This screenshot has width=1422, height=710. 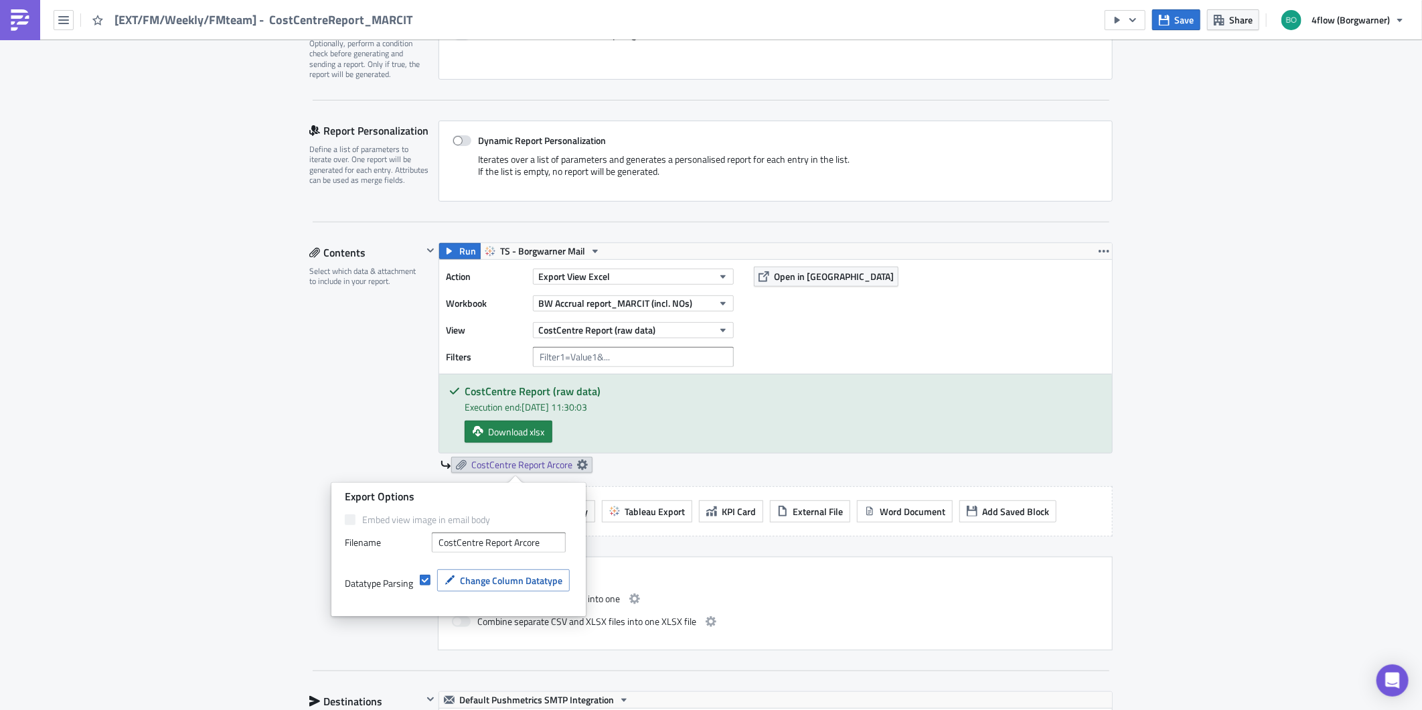 I want to click on div: Optionally, perform a condition check before generating and sending a report. Only if true, the r..., so click(x=369, y=59).